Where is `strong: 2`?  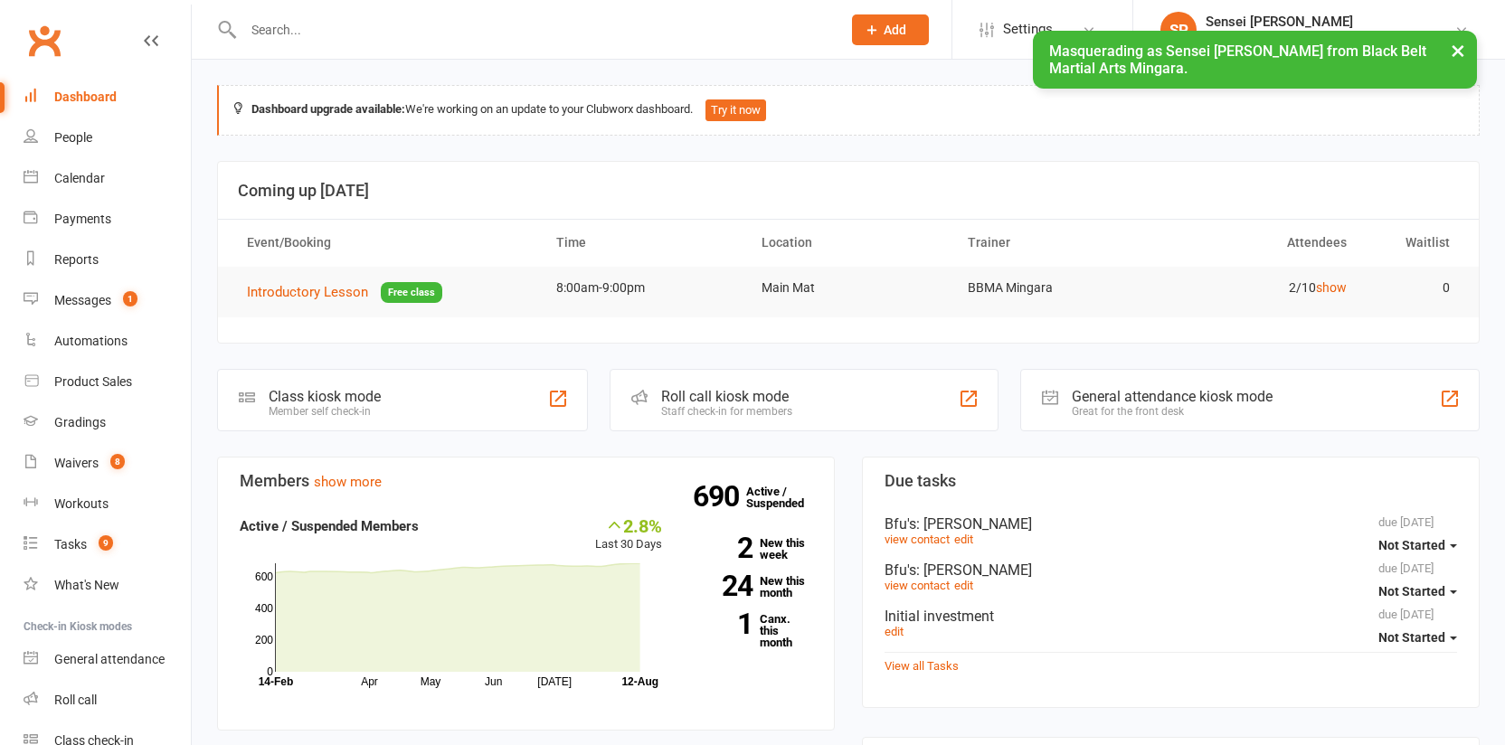
strong: 2 is located at coordinates (721, 548).